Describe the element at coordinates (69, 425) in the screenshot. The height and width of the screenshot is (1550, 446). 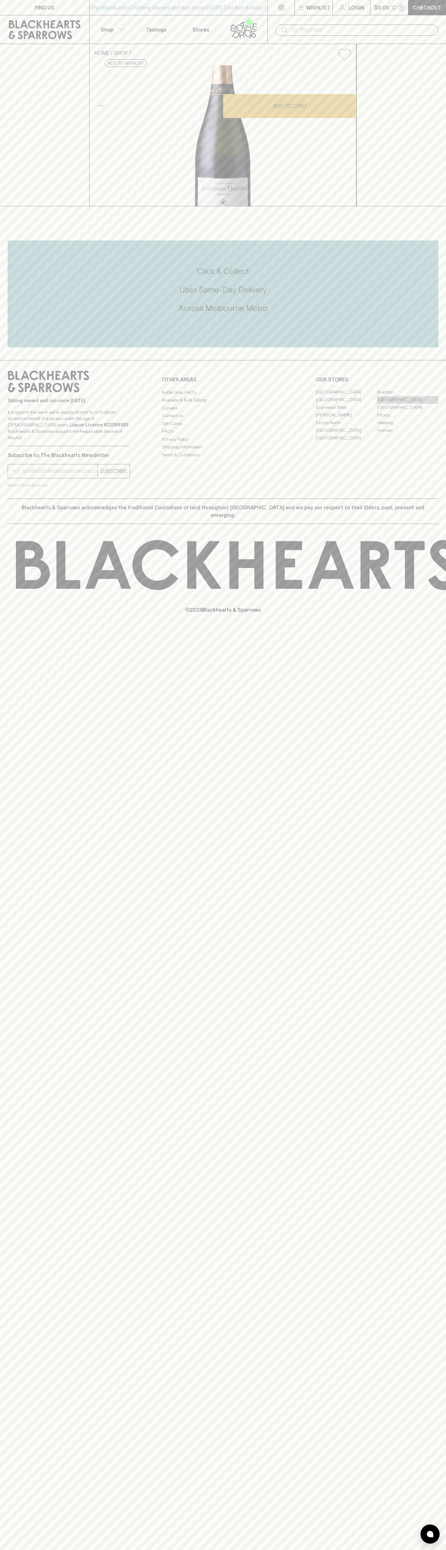
I see `p: It is against the law to sell or supply alcohol to, or to obtain alcohol on behalf of a person un...` at that location.